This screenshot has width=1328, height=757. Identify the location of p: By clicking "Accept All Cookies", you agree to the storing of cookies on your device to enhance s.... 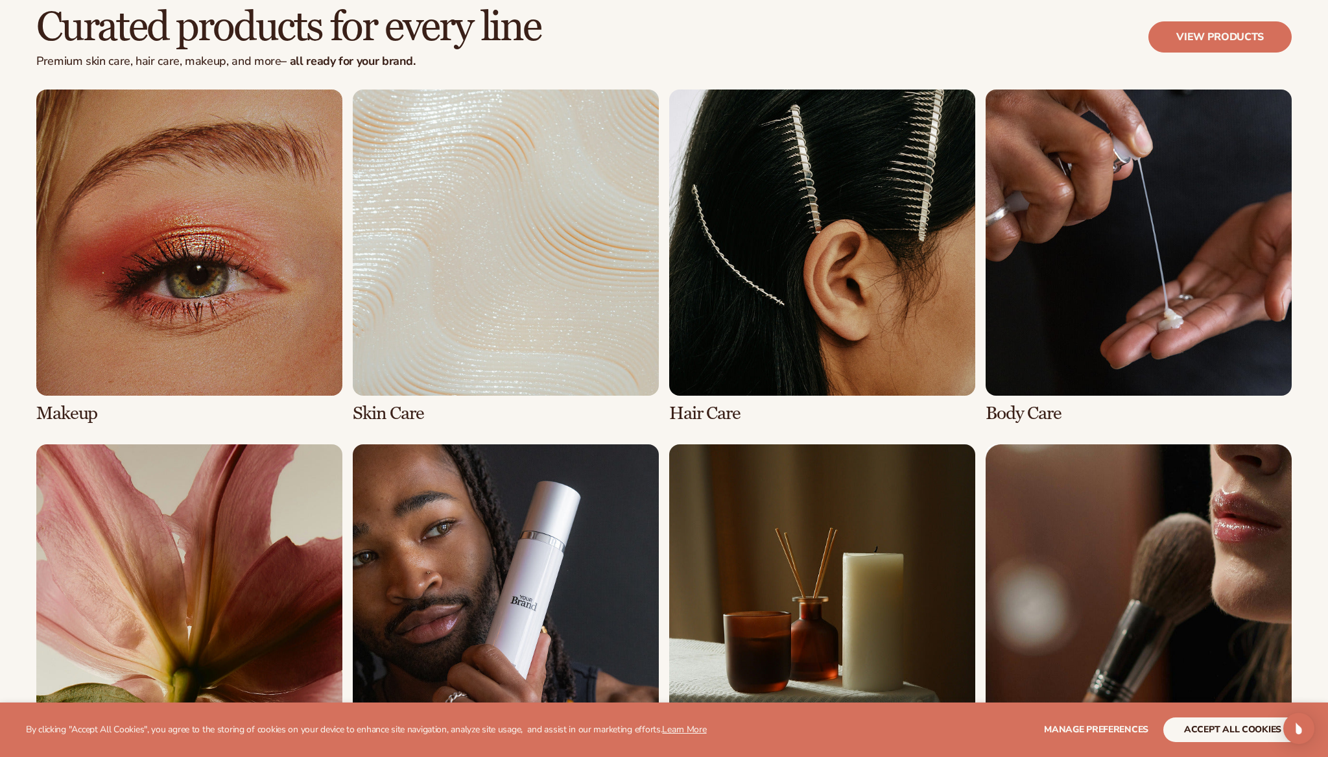
(366, 729).